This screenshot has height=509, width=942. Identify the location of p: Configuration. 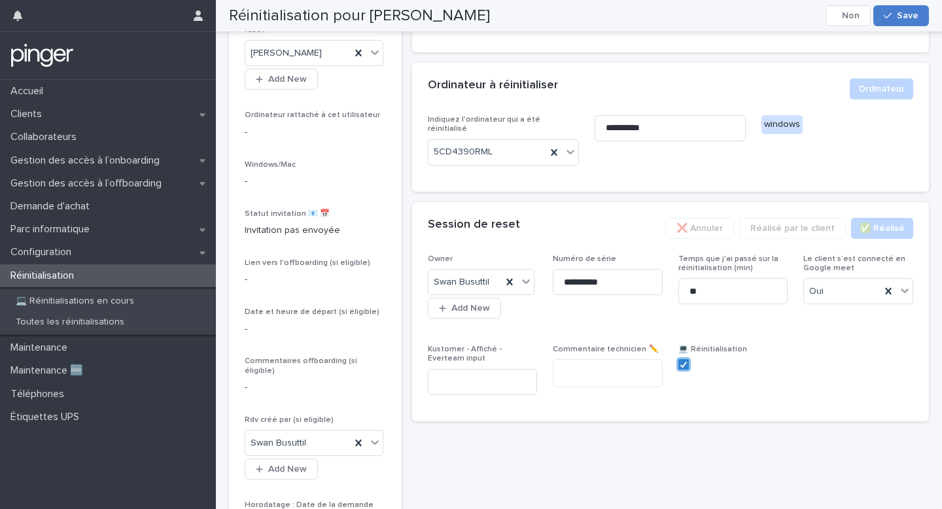
(43, 252).